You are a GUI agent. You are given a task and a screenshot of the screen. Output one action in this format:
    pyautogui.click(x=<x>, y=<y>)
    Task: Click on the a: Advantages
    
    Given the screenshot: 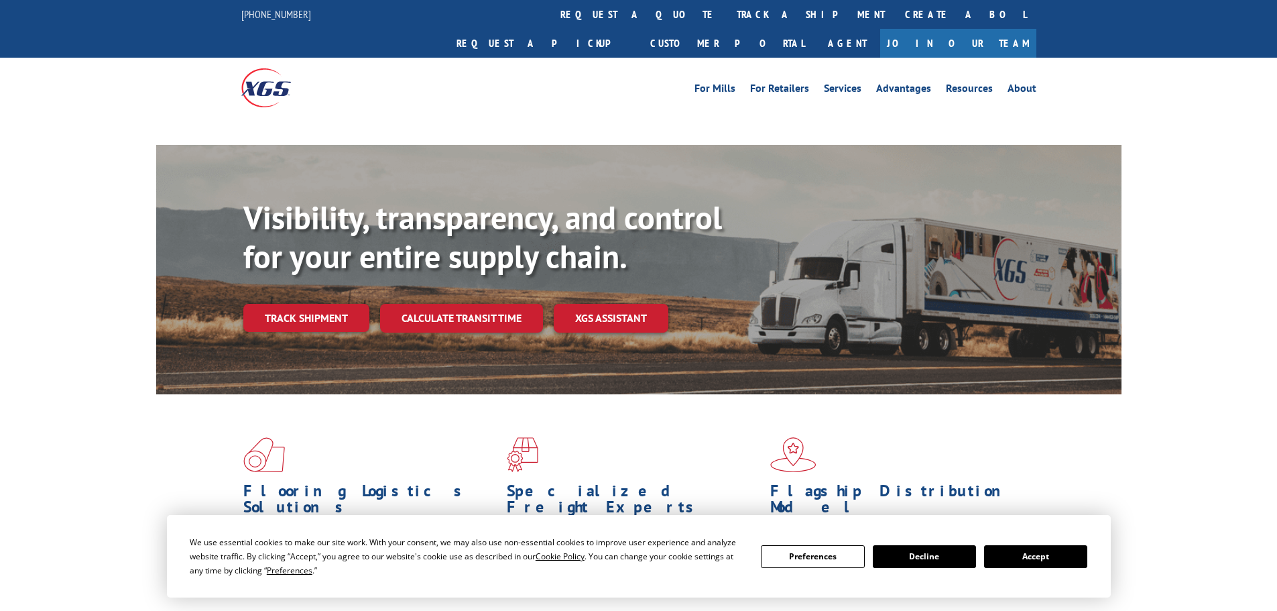 What is the action you would take?
    pyautogui.click(x=904, y=91)
    